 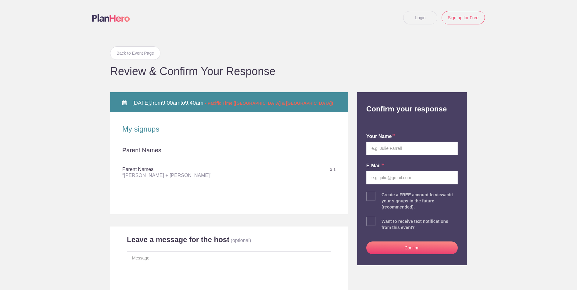 I want to click on h2: My signups, so click(x=229, y=129).